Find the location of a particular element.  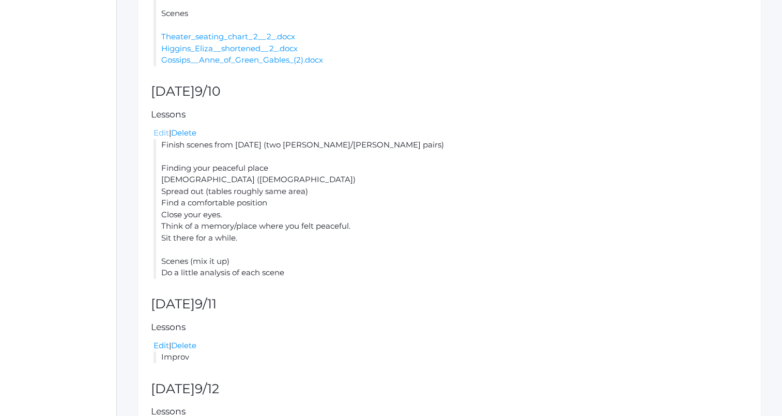

span: 9/12 is located at coordinates (207, 388).